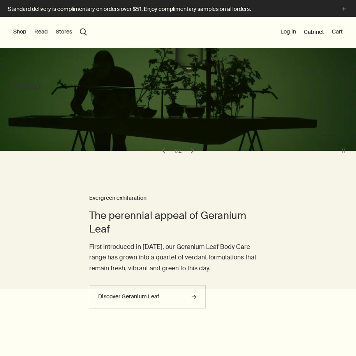 This screenshot has height=356, width=356. I want to click on button: Cart, so click(338, 32).